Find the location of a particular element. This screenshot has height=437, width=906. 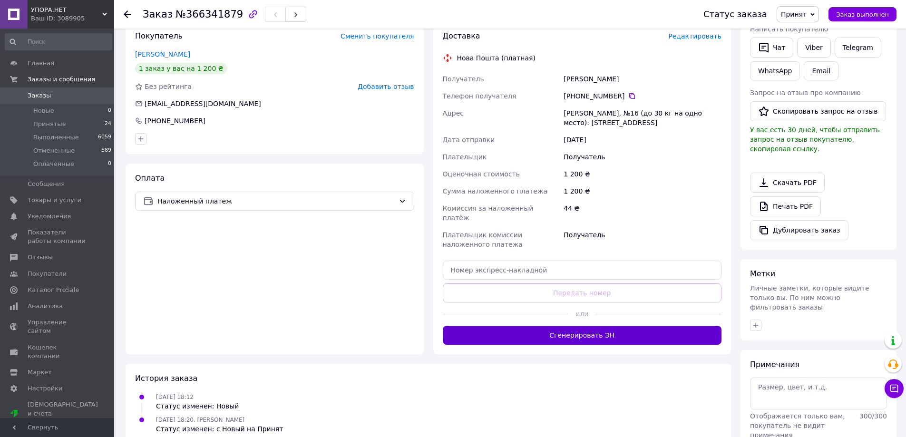

span: 300 / 300 is located at coordinates (874, 416).